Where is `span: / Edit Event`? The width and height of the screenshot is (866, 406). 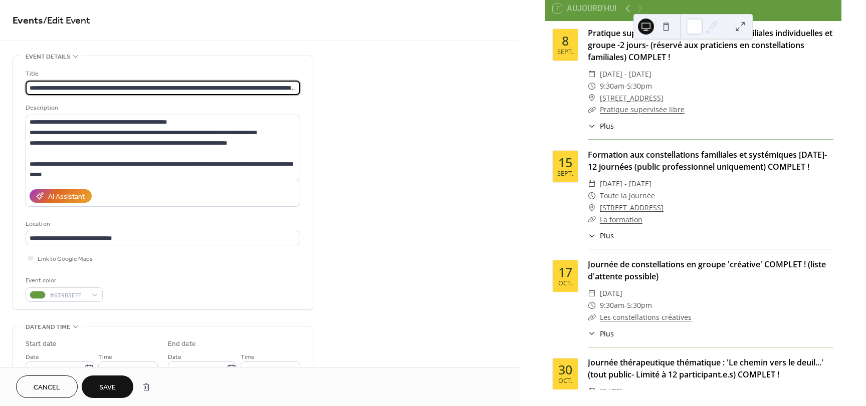 span: / Edit Event is located at coordinates (67, 21).